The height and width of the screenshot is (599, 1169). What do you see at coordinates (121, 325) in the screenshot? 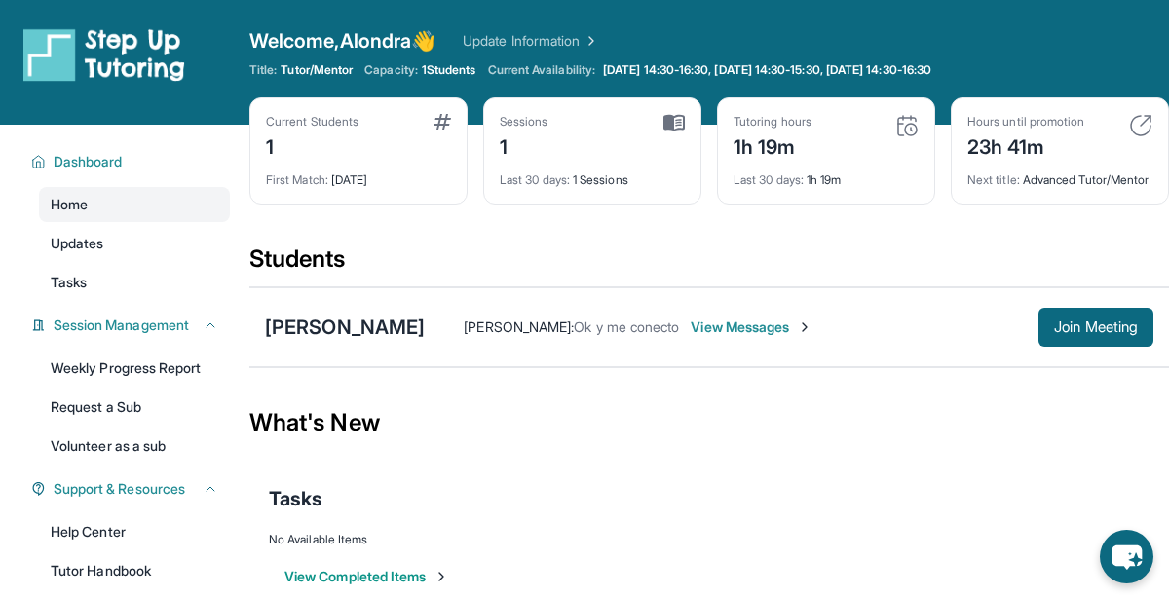
I see `span: Session Management` at bounding box center [121, 325].